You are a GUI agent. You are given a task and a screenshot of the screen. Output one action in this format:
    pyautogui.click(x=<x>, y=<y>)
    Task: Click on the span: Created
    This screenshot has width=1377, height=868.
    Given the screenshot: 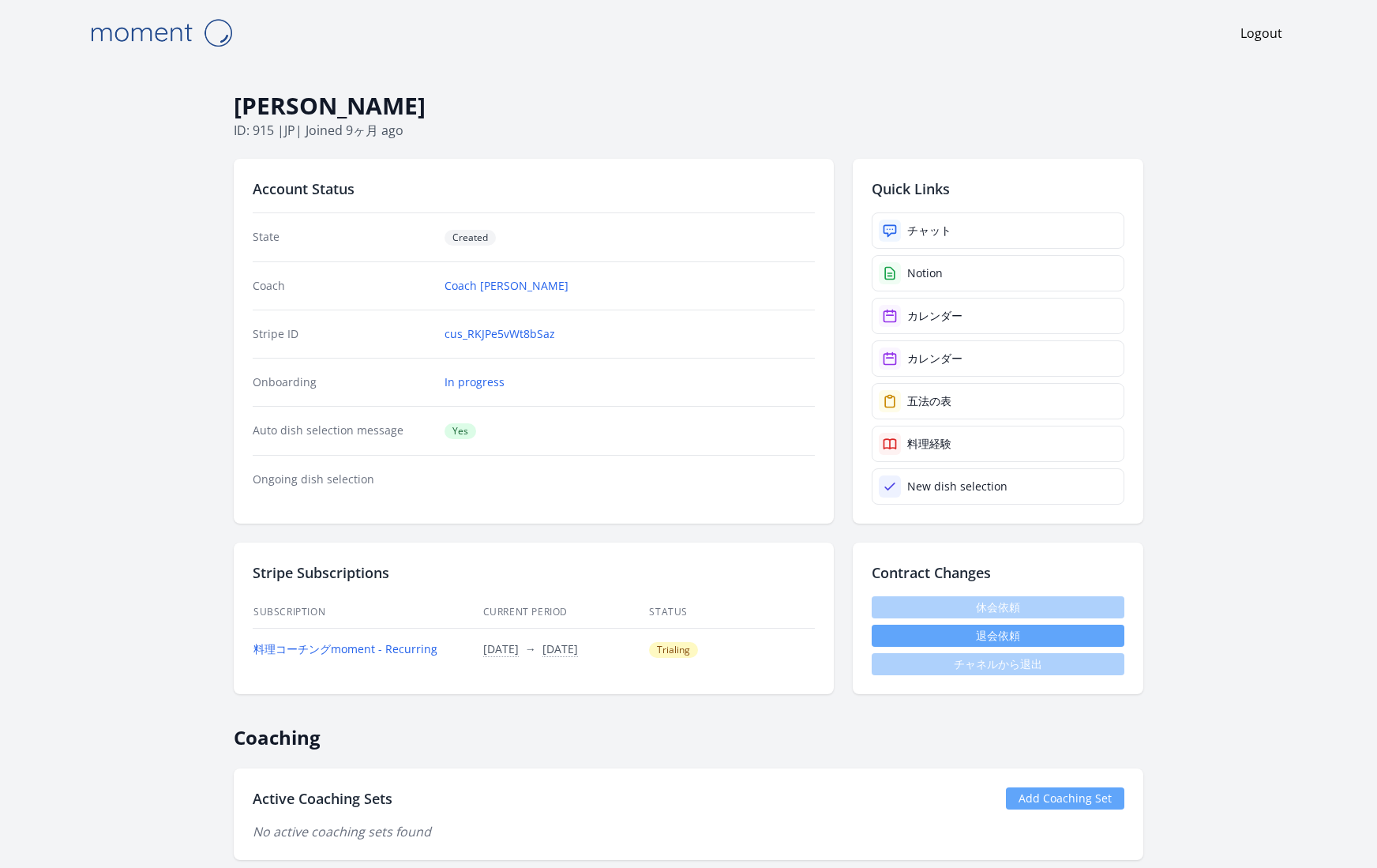 What is the action you would take?
    pyautogui.click(x=469, y=238)
    